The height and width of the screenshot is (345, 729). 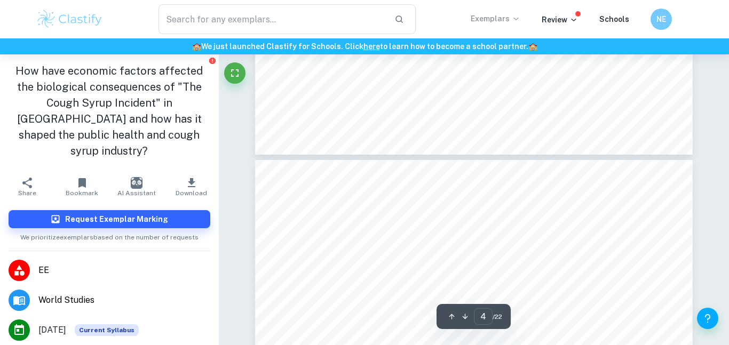 I want to click on span: Current Syllabus, so click(x=107, y=331).